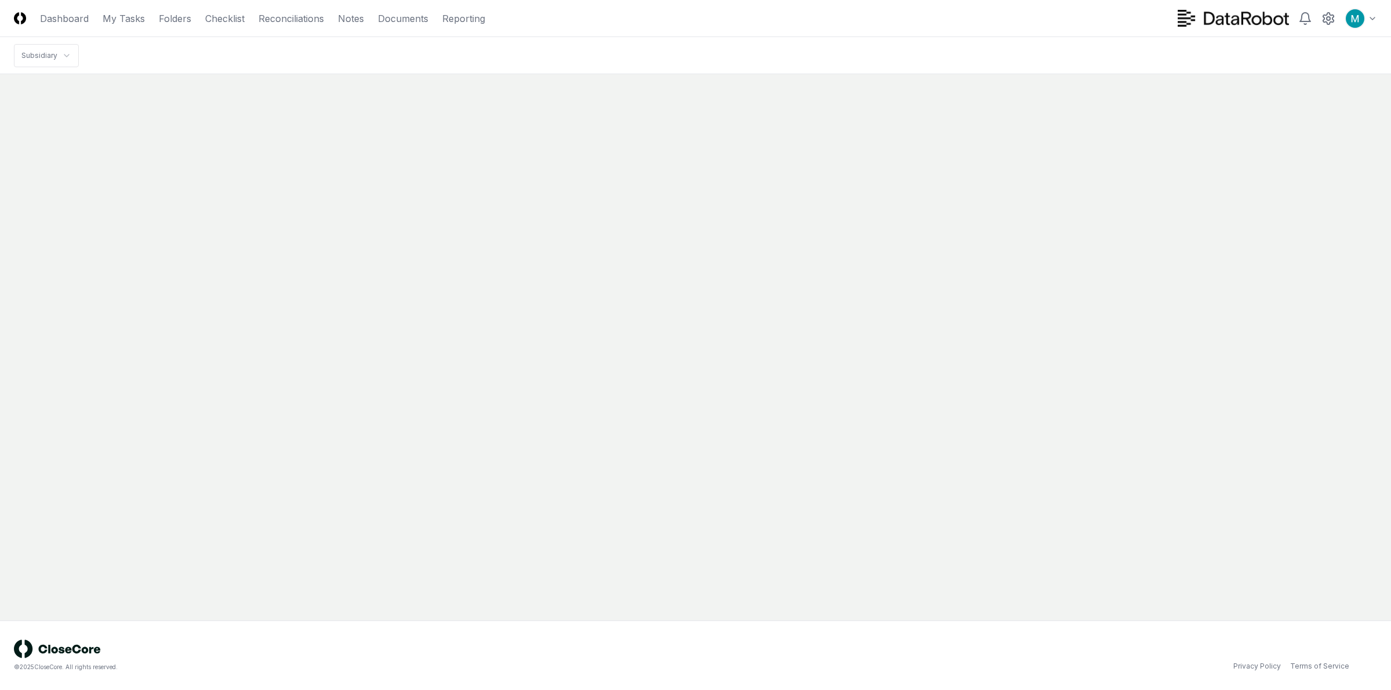 This screenshot has width=1391, height=690. I want to click on a: My Tasks, so click(123, 19).